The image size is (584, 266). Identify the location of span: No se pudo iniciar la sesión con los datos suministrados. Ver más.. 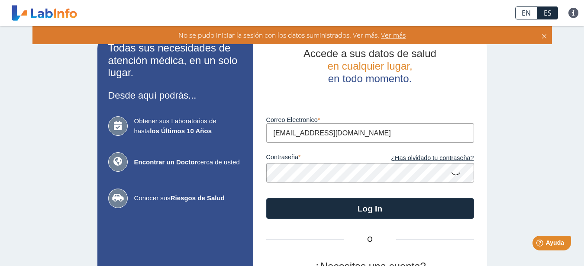
(279, 35).